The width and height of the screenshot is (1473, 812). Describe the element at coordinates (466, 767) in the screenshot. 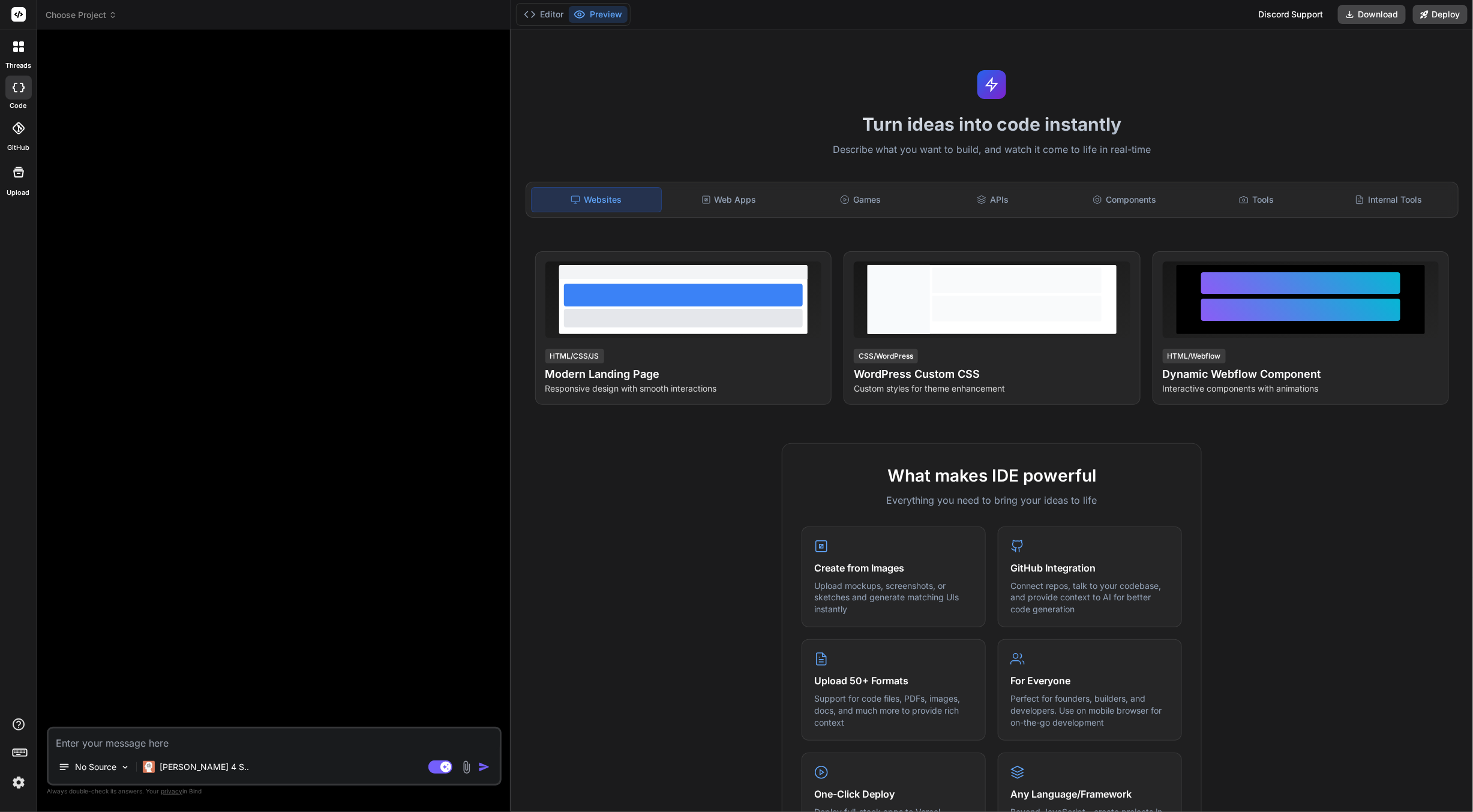

I see `img: attachment` at that location.